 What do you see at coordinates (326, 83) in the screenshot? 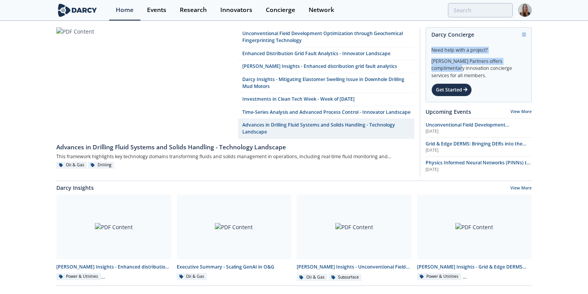
I see `a: Darcy Insights - Mitigating Elastomer Swelling Issue in Downhole Drilling Mud Motors` at bounding box center [326, 83].